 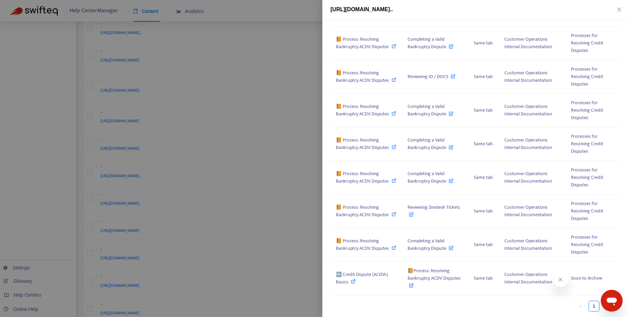 What do you see at coordinates (607, 306) in the screenshot?
I see `li: Next Page` at bounding box center [607, 306].